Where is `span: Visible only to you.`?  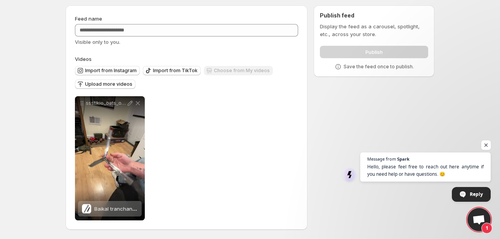
span: Visible only to you. is located at coordinates (97, 42).